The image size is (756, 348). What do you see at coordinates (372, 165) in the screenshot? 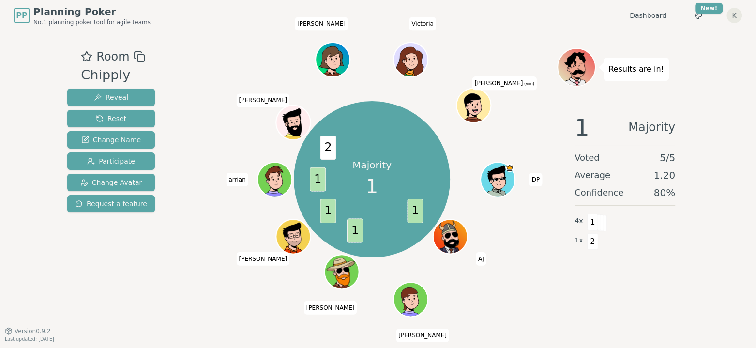
I see `p: Majority` at bounding box center [372, 165].